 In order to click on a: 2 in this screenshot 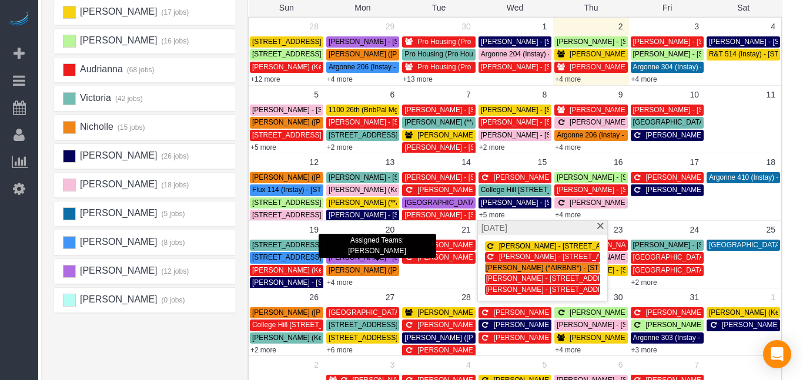, I will do `click(316, 365)`.